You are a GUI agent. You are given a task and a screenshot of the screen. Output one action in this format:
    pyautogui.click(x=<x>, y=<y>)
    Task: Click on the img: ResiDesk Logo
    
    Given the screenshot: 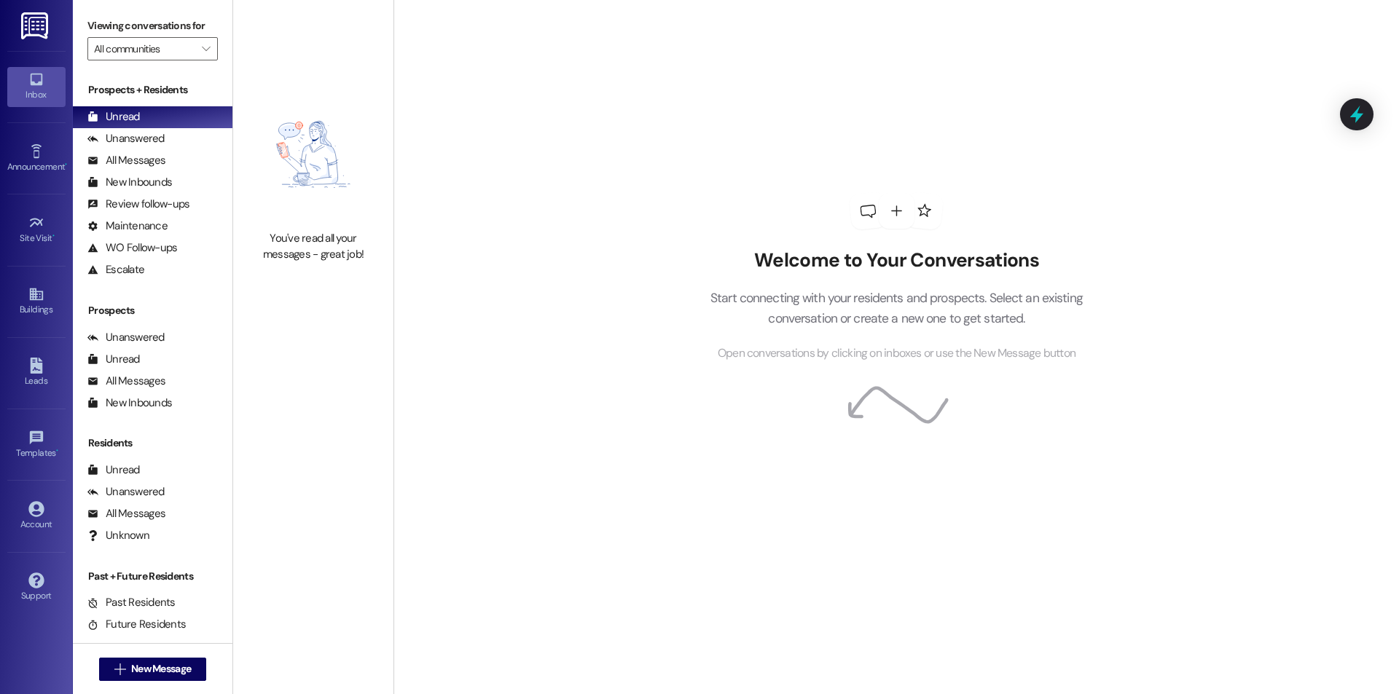 What is the action you would take?
    pyautogui.click(x=36, y=26)
    